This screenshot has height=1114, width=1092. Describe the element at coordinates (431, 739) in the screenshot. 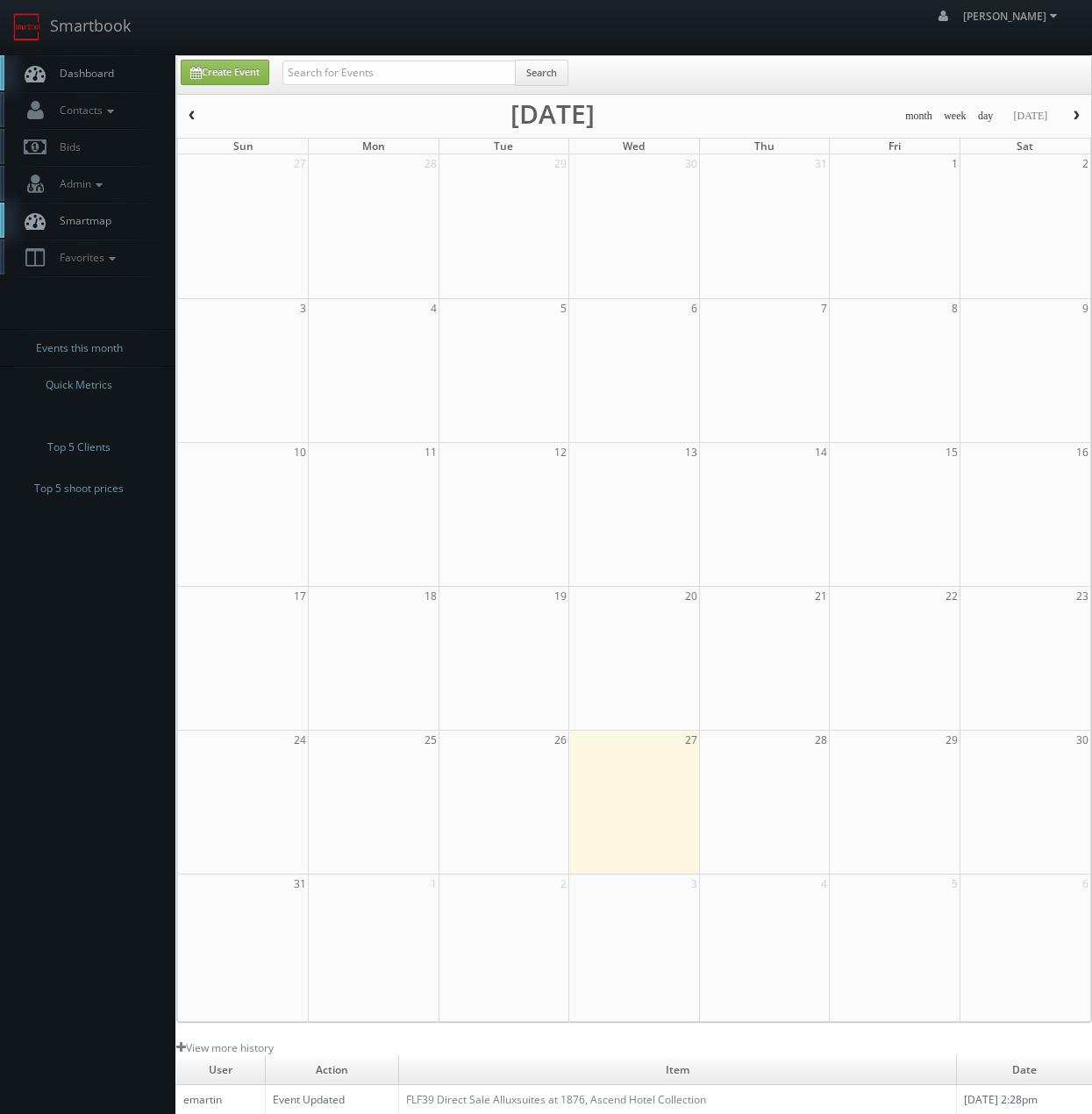

I see `span: 25` at that location.